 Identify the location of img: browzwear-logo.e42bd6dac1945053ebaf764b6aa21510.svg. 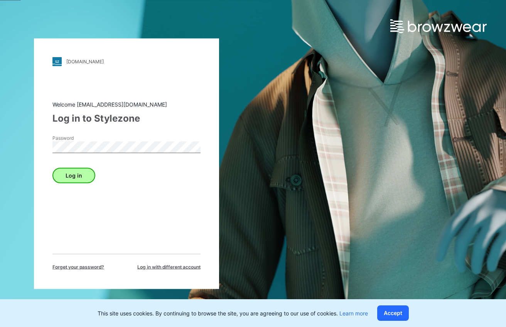
(439, 26).